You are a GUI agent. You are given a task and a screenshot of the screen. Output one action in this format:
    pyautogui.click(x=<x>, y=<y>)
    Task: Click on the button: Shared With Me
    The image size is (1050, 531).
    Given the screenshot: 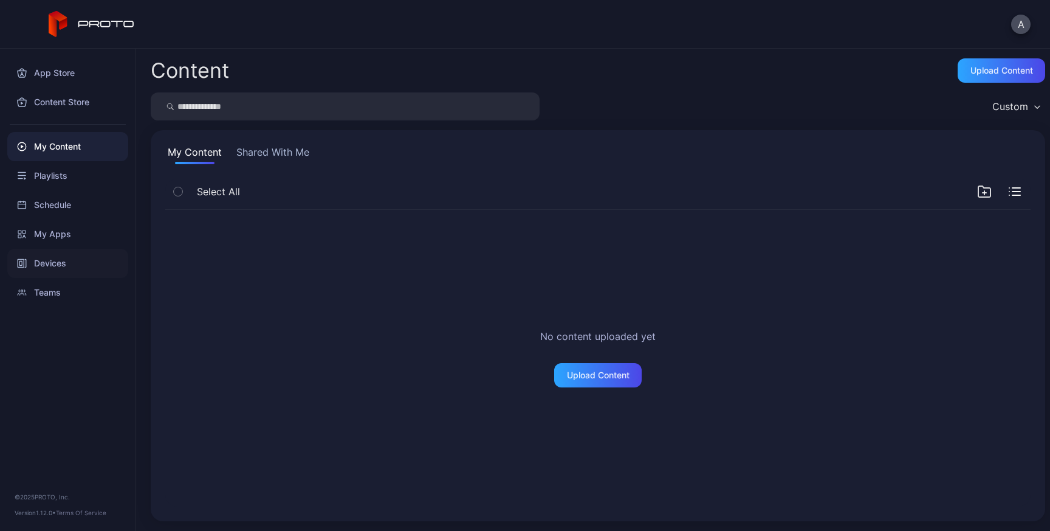 What is the action you would take?
    pyautogui.click(x=273, y=154)
    